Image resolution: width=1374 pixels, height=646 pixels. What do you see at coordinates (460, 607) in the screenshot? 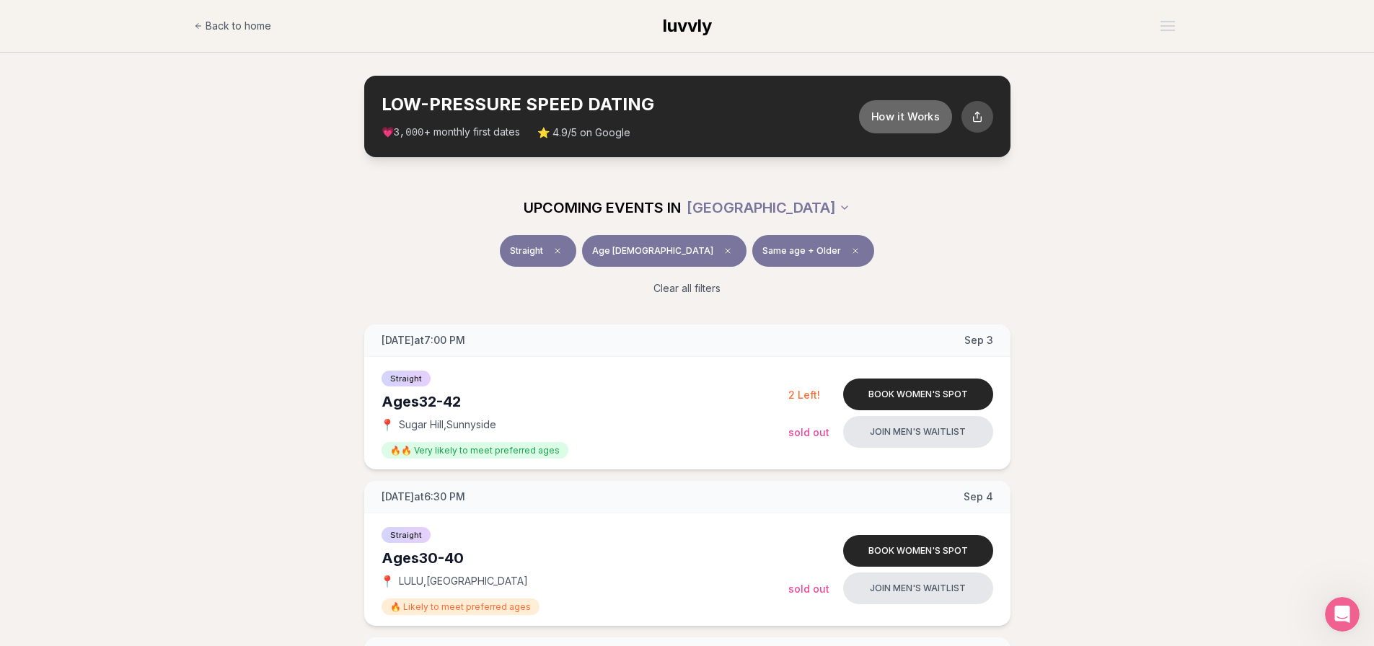
I see `span: 🔥 Likely to meet preferred ages` at bounding box center [460, 607].